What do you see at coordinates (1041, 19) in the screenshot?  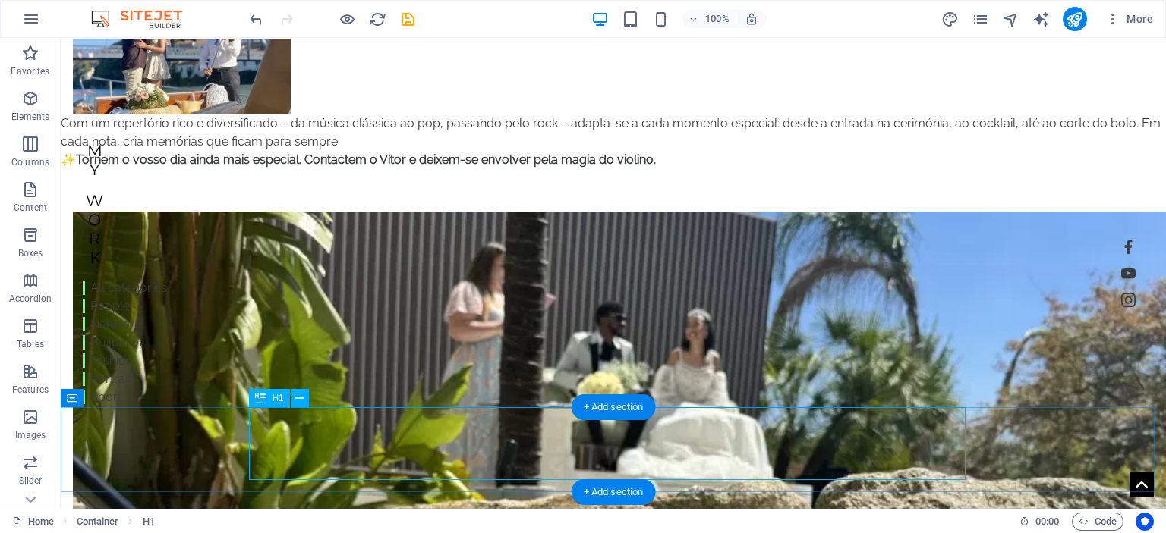 I see `button: text_generator` at bounding box center [1041, 19].